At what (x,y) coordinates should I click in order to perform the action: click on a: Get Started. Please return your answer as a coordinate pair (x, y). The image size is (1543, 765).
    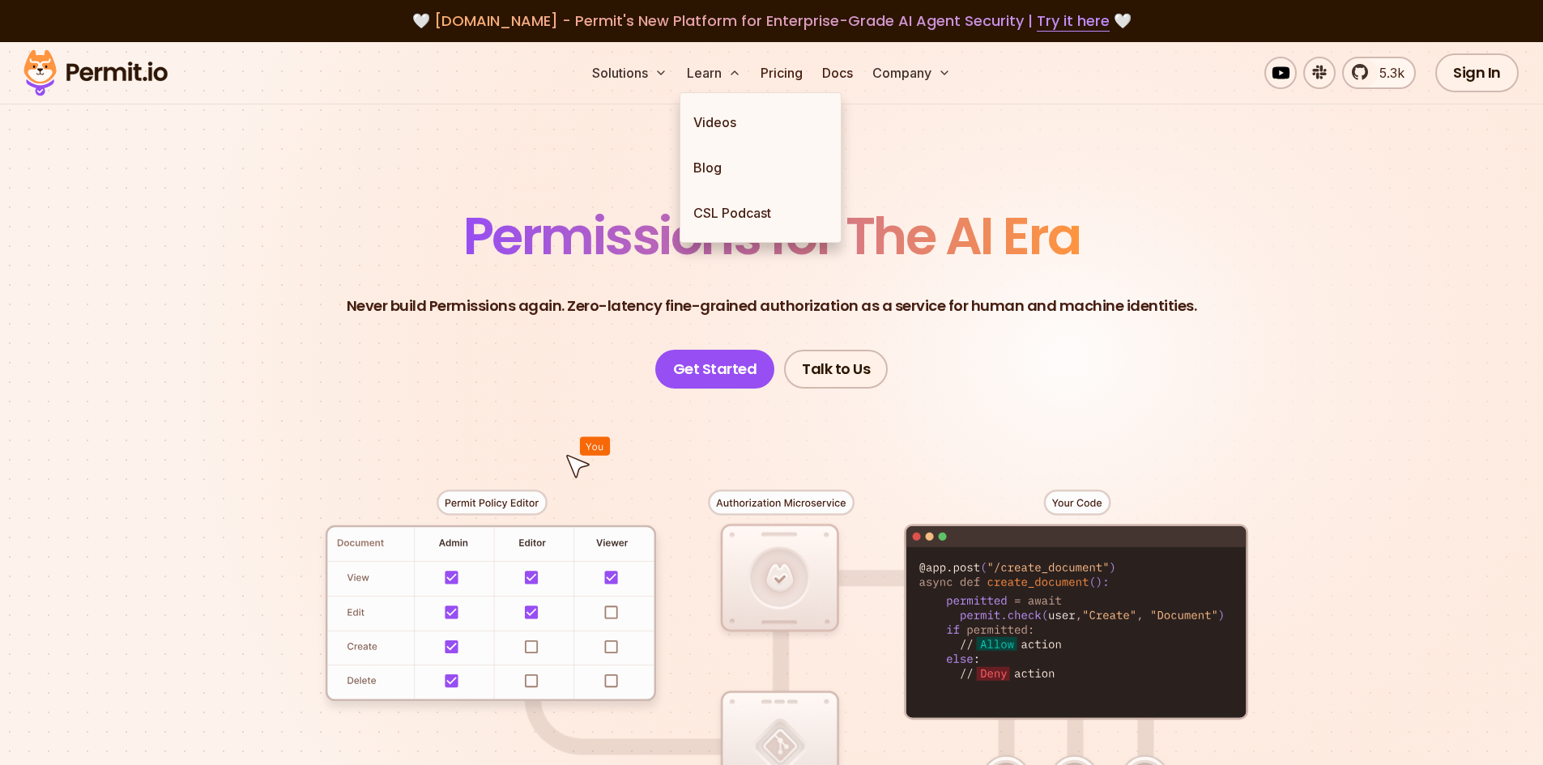
    Looking at the image, I should click on (715, 369).